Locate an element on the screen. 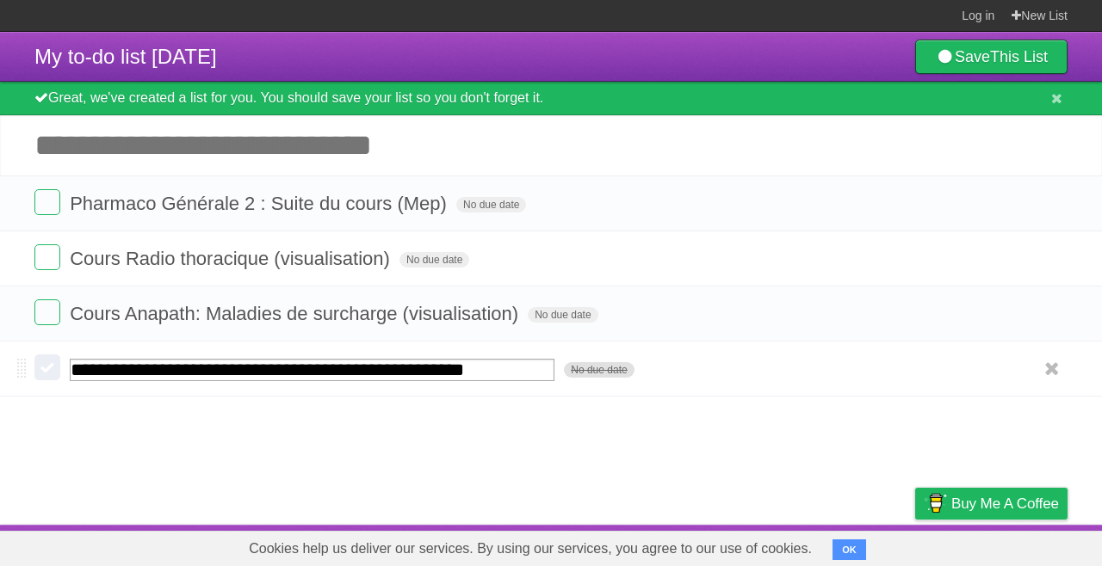 This screenshot has height=566, width=1102. span: Buy me a coffee is located at coordinates (1004, 504).